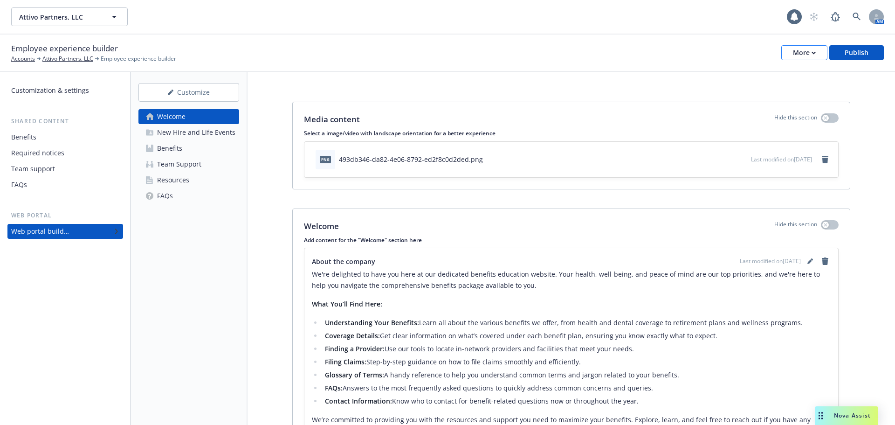 This screenshot has width=895, height=425. Describe the element at coordinates (59, 17) in the screenshot. I see `span: Attivo Partners, LLC` at that location.